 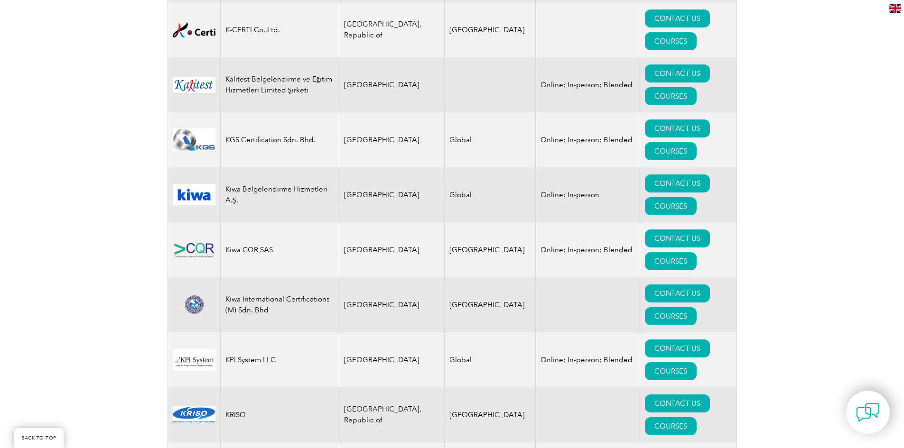 What do you see at coordinates (868, 413) in the screenshot?
I see `img: contact-chat.png` at bounding box center [868, 413].